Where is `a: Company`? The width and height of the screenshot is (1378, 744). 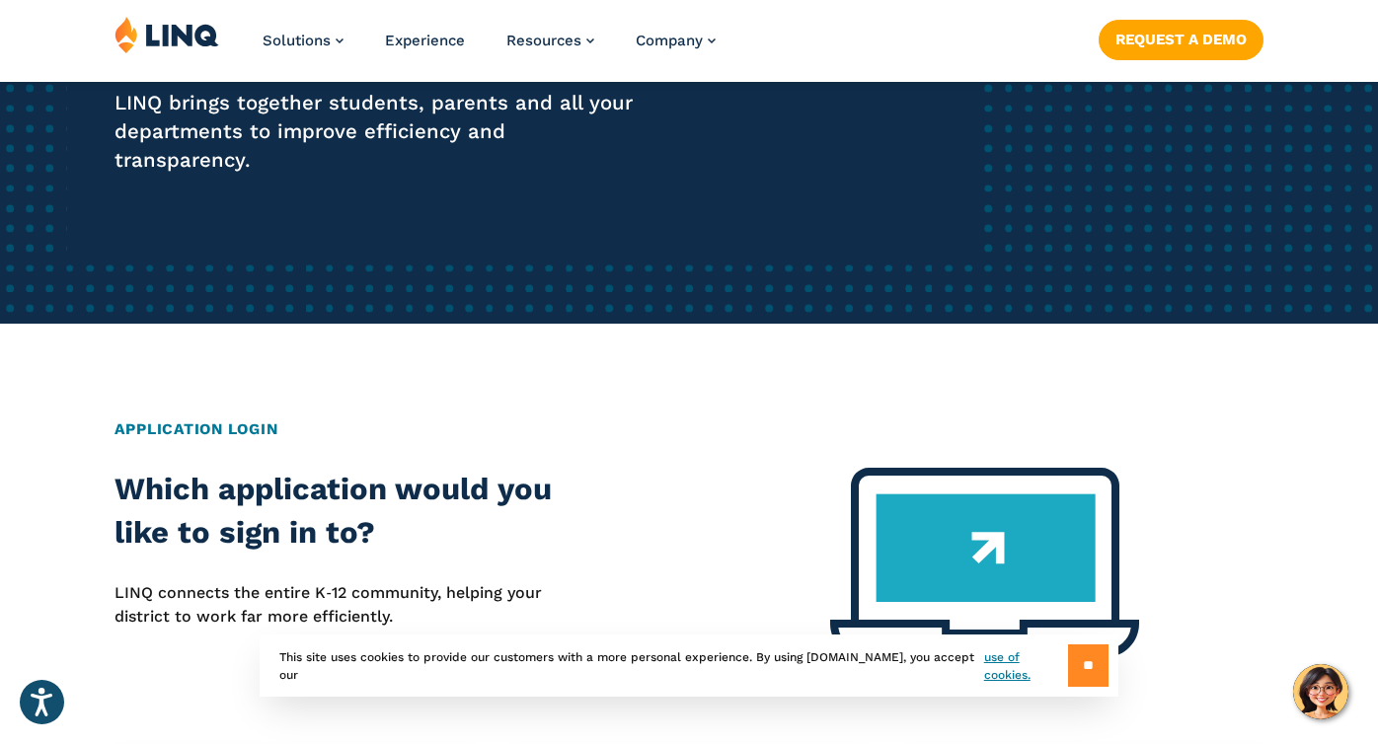 a: Company is located at coordinates (675, 40).